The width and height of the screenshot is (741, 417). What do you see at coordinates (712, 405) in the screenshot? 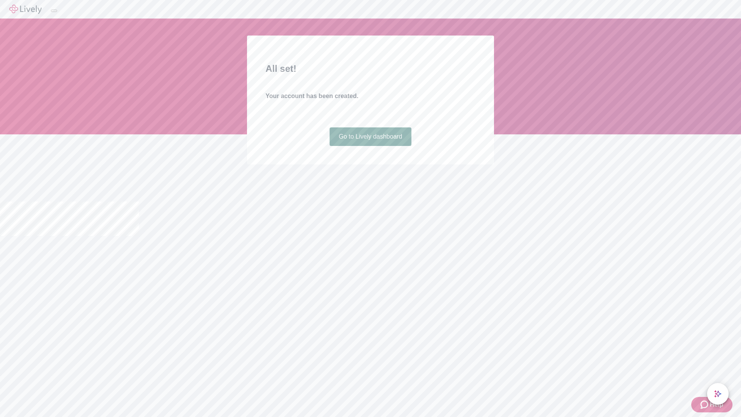
I see `button: Zendesk support iconHelp` at bounding box center [712, 405].